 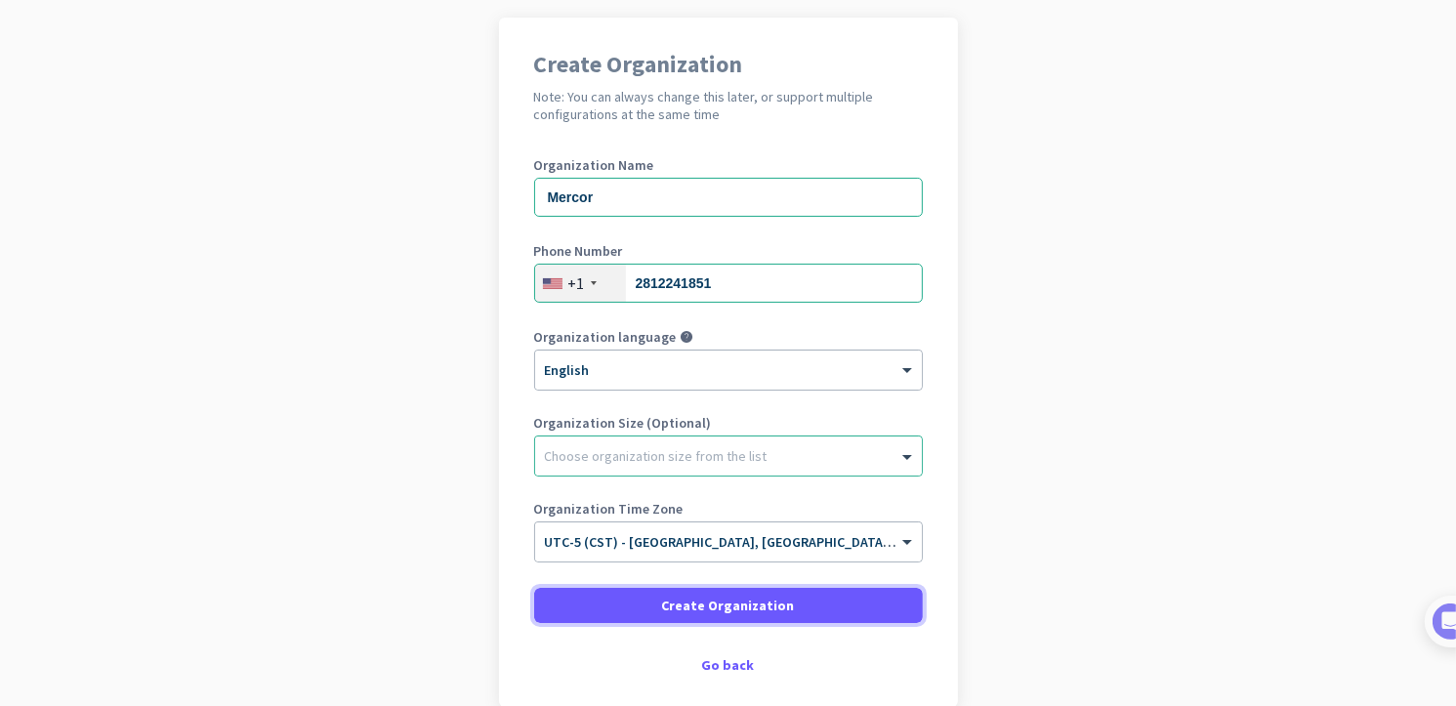 I want to click on label: Organization Name, so click(x=728, y=165).